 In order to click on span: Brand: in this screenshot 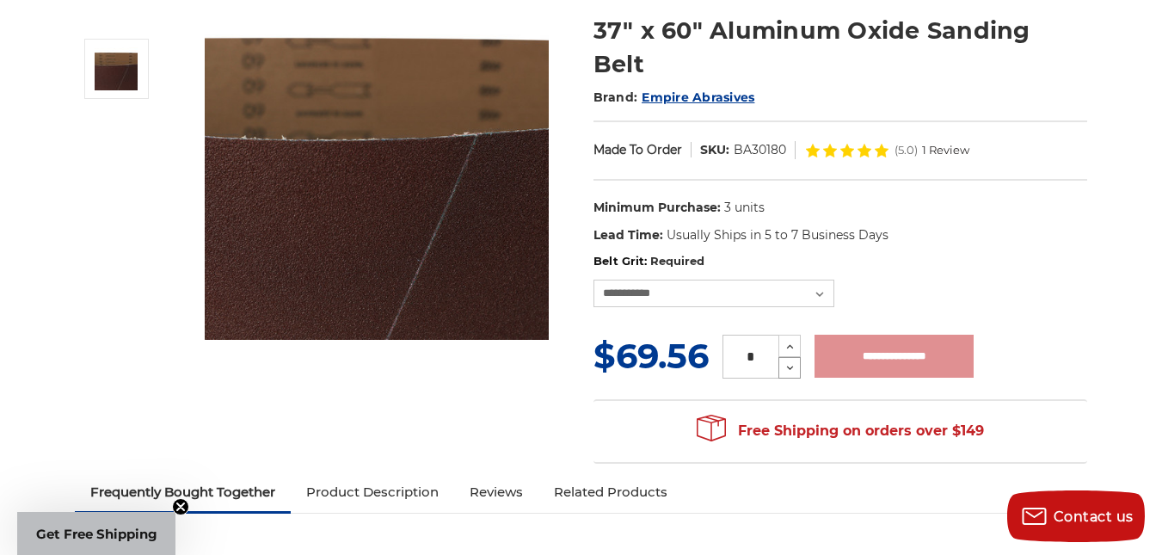, I will do `click(616, 97)`.